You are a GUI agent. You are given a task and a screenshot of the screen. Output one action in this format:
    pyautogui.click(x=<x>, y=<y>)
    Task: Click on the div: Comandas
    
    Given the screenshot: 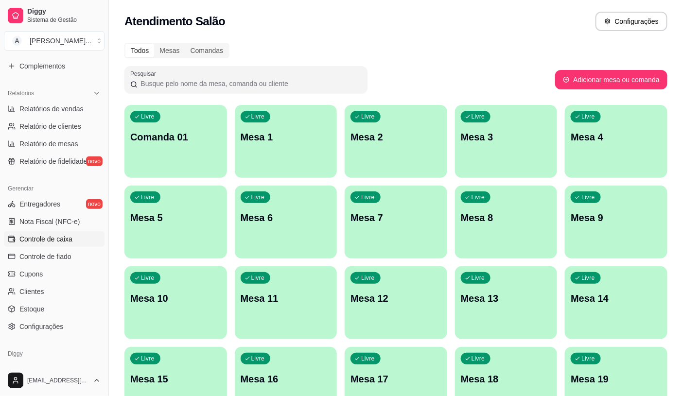 What is the action you would take?
    pyautogui.click(x=207, y=51)
    